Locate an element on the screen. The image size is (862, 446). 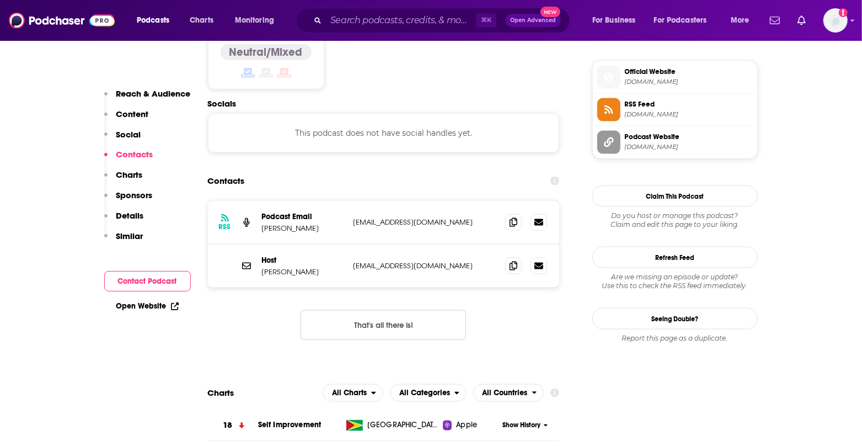
button: Show profile menu is located at coordinates (836, 20).